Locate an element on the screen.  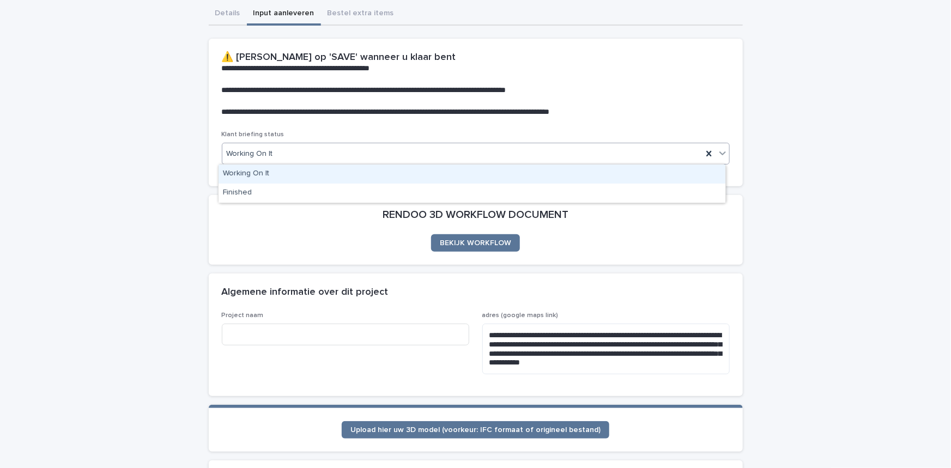
a: Upload hier uw 3D model (voorkeur: IFC formaat of origineel bestand) is located at coordinates (475, 430).